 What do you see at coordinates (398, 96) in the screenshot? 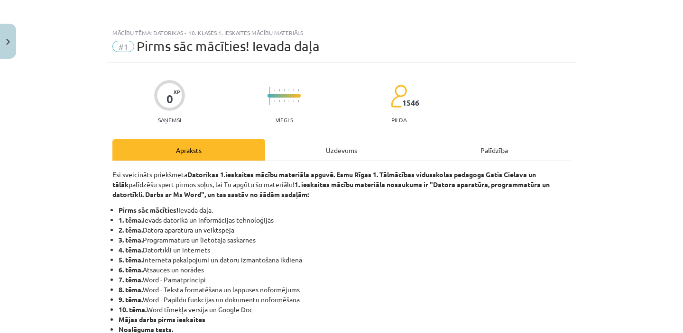
I see `img: students-c634bb4e5e11cddfef0936a35e636f08e4e9abd3cc4e673bd6f9a4125e45ecb1.svg` at bounding box center [398, 96].